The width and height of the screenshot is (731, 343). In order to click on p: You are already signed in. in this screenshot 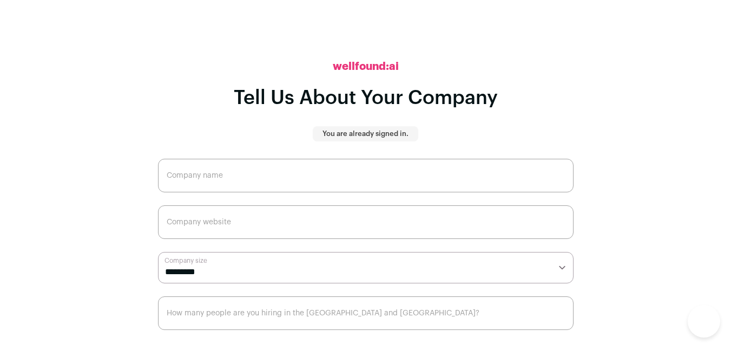, I will do `click(365, 134)`.